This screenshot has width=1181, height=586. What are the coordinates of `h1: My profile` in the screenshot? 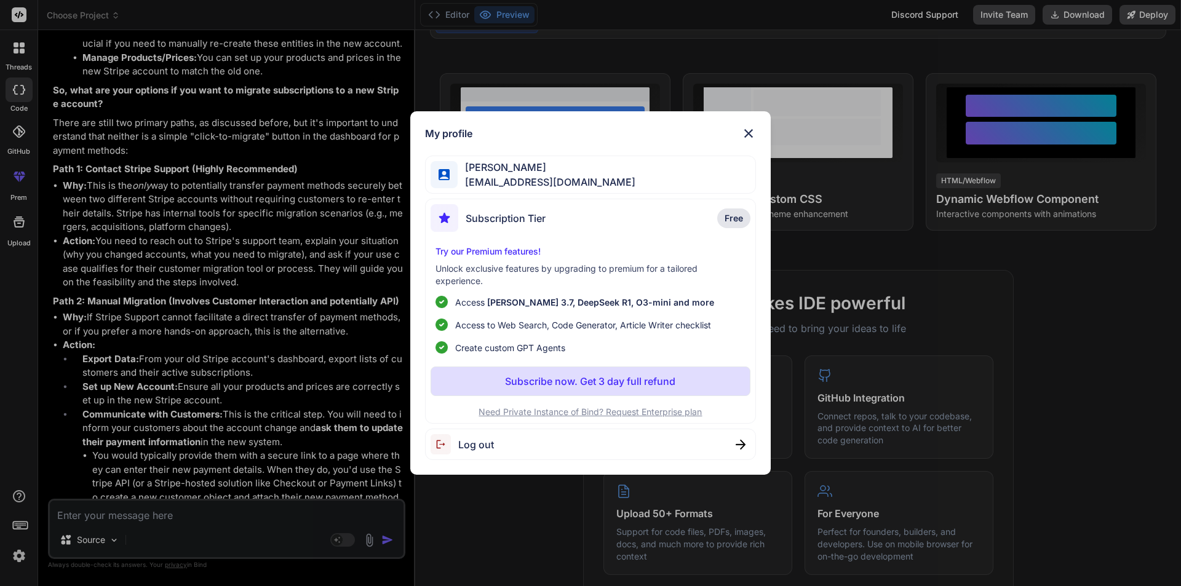 It's located at (448, 133).